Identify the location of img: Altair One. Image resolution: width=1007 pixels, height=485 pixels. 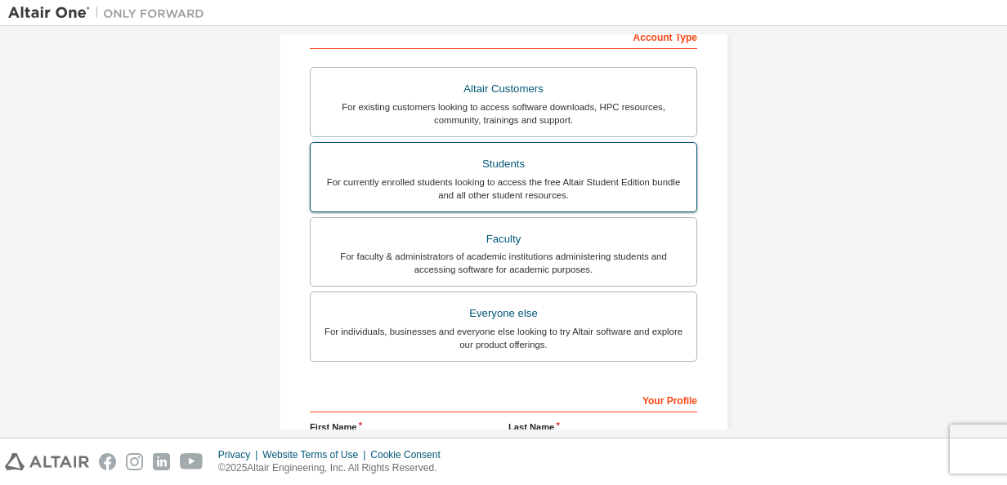
(110, 13).